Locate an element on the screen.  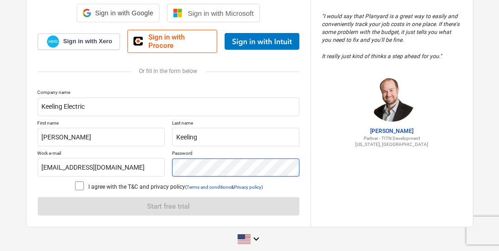
p: Password is located at coordinates (236, 154).